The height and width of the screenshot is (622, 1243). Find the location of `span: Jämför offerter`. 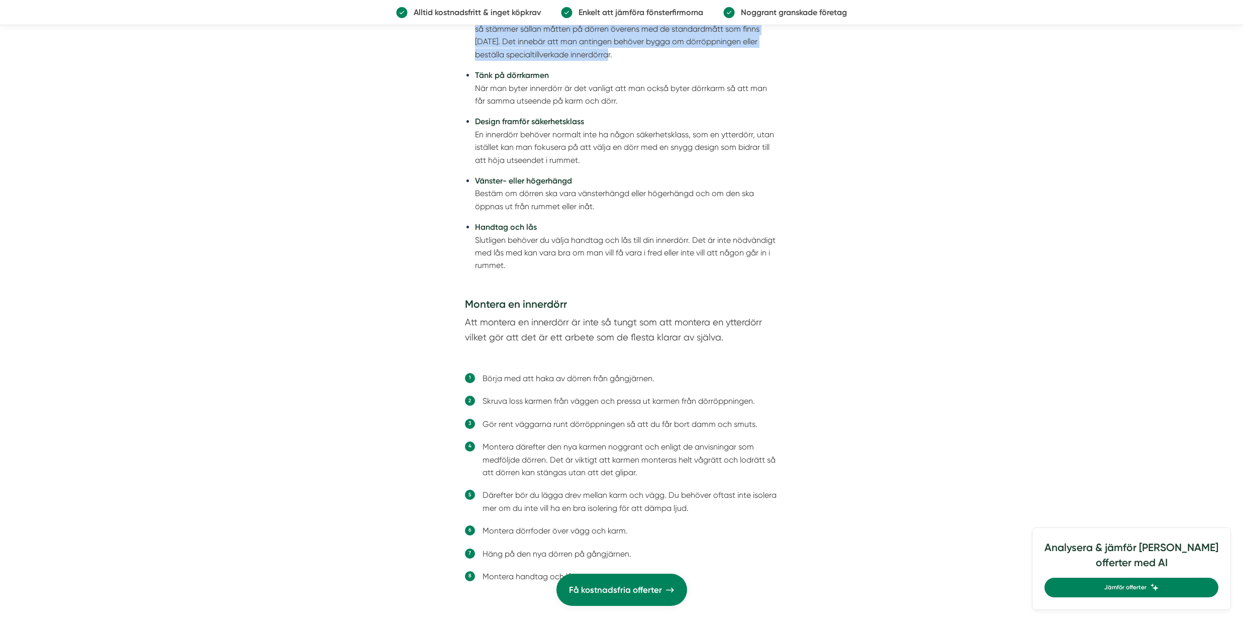

span: Jämför offerter is located at coordinates (1126, 587).